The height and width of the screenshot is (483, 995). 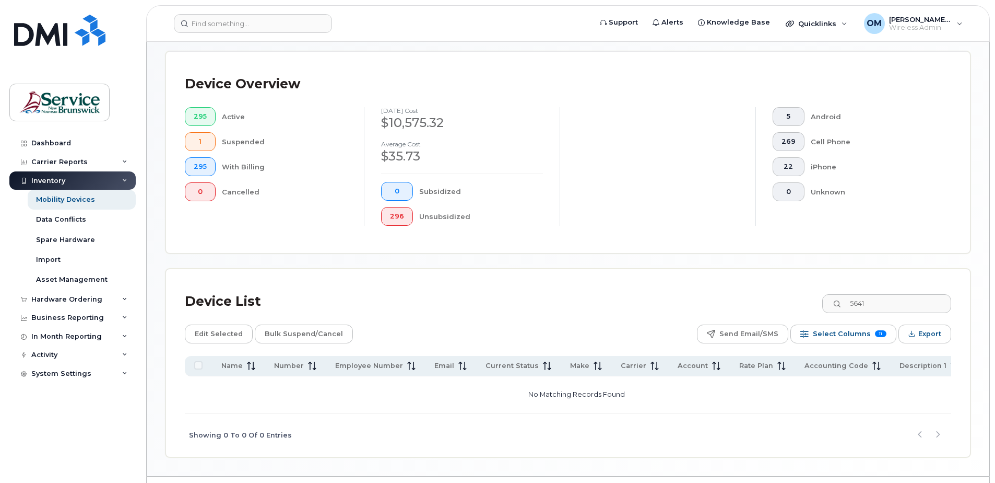 What do you see at coordinates (232, 366) in the screenshot?
I see `span: Name` at bounding box center [232, 366].